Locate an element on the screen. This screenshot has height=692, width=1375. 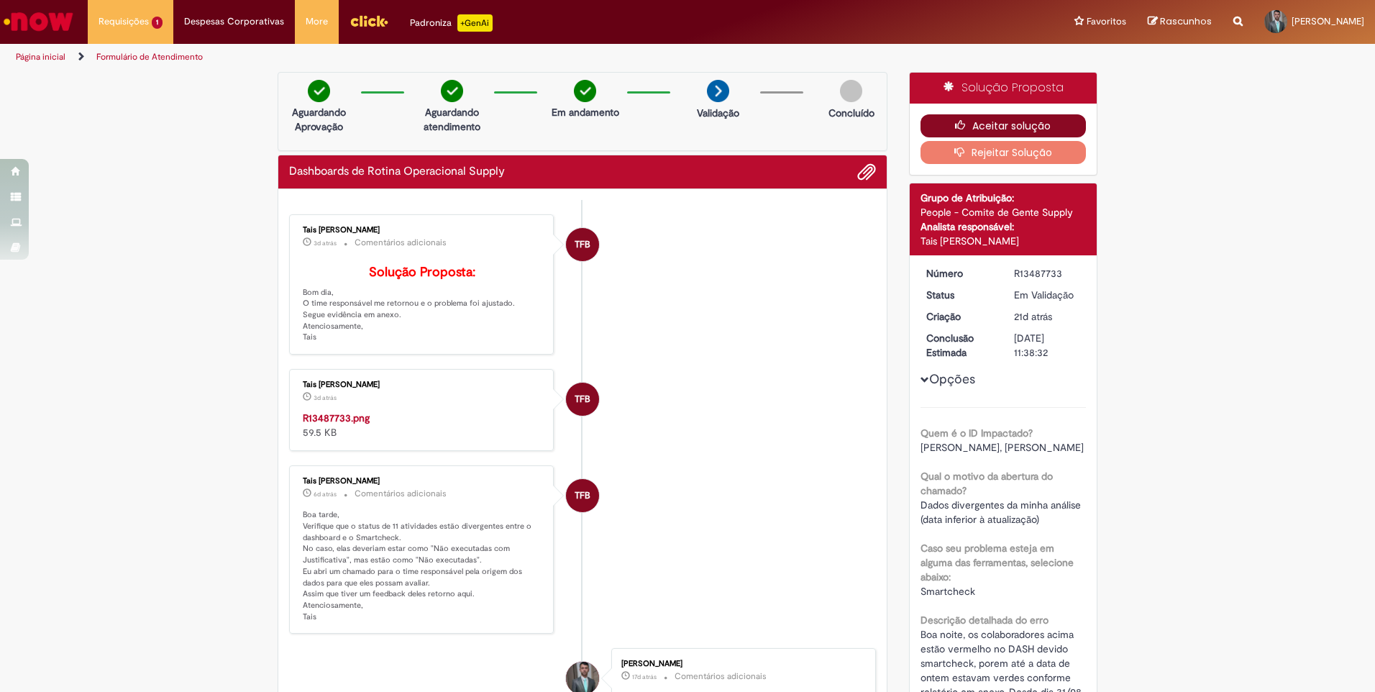
div: 59.5 KB is located at coordinates (422, 425).